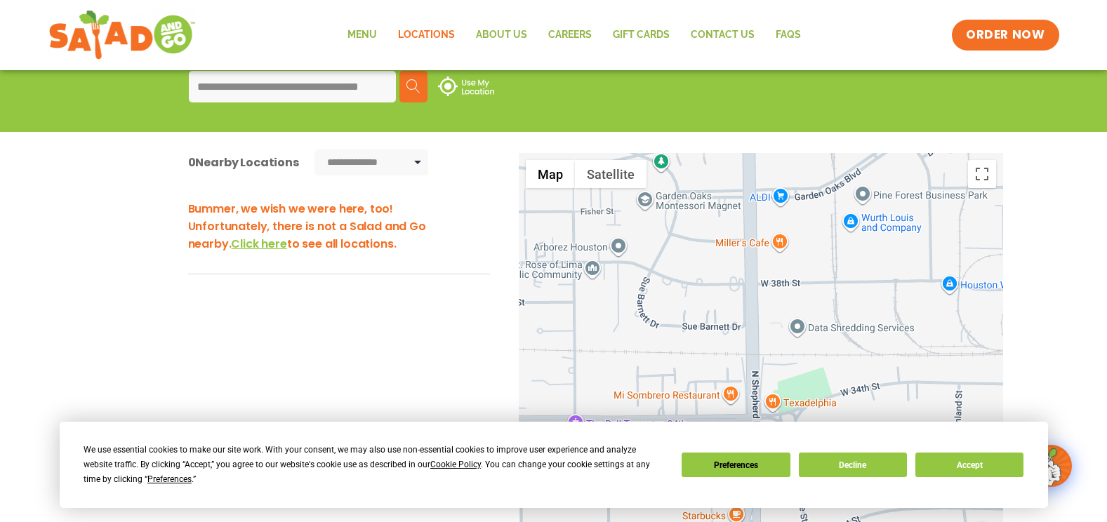 The height and width of the screenshot is (522, 1107). Describe the element at coordinates (466, 86) in the screenshot. I see `img: use-location.svg` at that location.